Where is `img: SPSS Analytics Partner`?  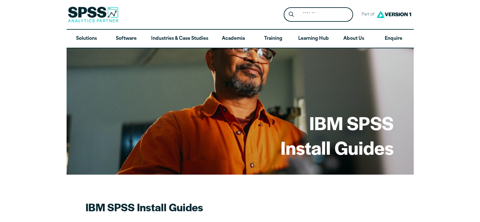
img: SPSS Analytics Partner is located at coordinates (93, 15).